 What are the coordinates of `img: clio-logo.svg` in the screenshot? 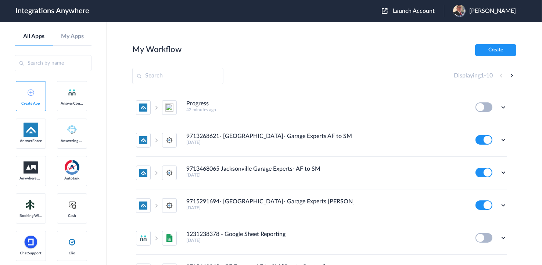 It's located at (72, 243).